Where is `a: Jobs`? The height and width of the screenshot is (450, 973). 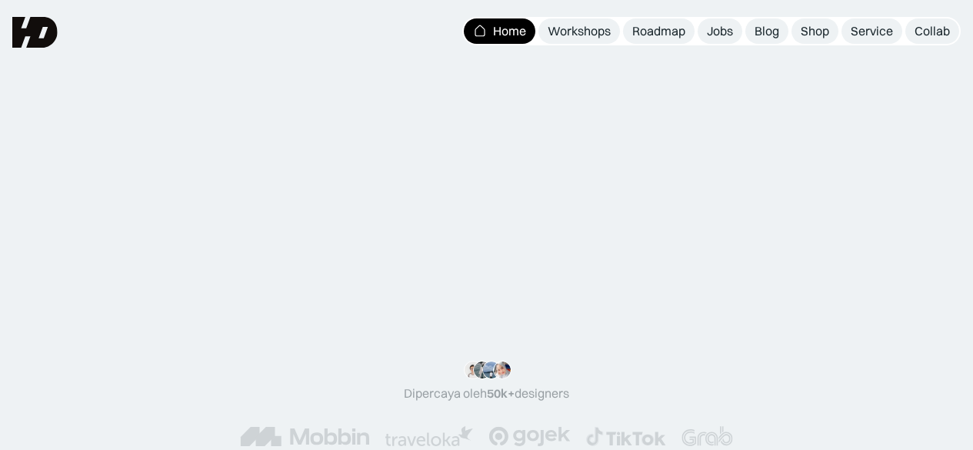 a: Jobs is located at coordinates (720, 31).